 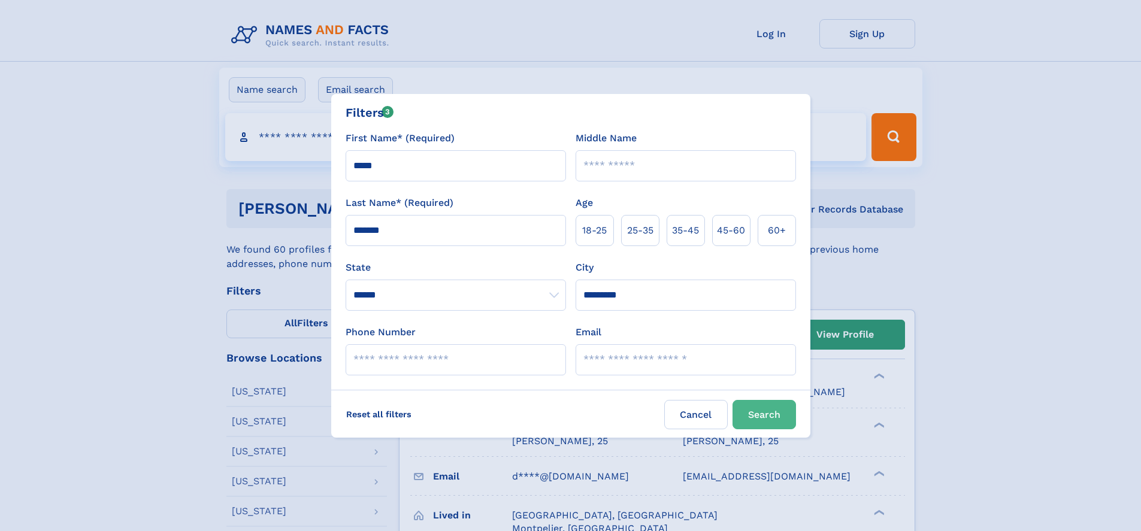 What do you see at coordinates (380, 333) in the screenshot?
I see `label: Phone Number` at bounding box center [380, 333].